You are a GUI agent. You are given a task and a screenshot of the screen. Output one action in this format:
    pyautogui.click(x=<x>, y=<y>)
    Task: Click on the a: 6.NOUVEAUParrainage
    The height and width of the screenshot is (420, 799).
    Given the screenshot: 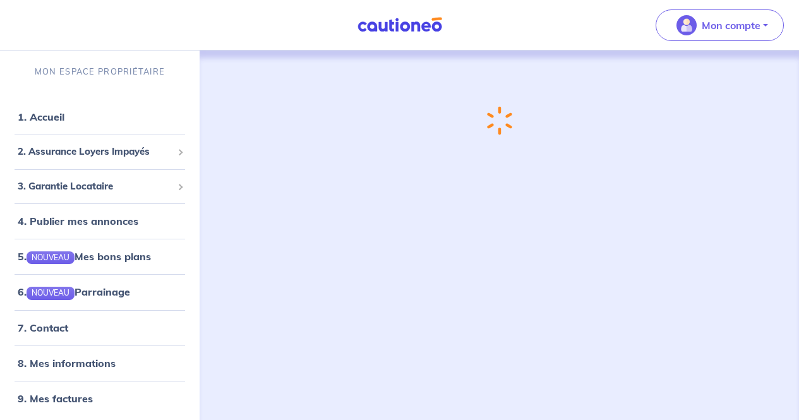 What is the action you would take?
    pyautogui.click(x=74, y=292)
    